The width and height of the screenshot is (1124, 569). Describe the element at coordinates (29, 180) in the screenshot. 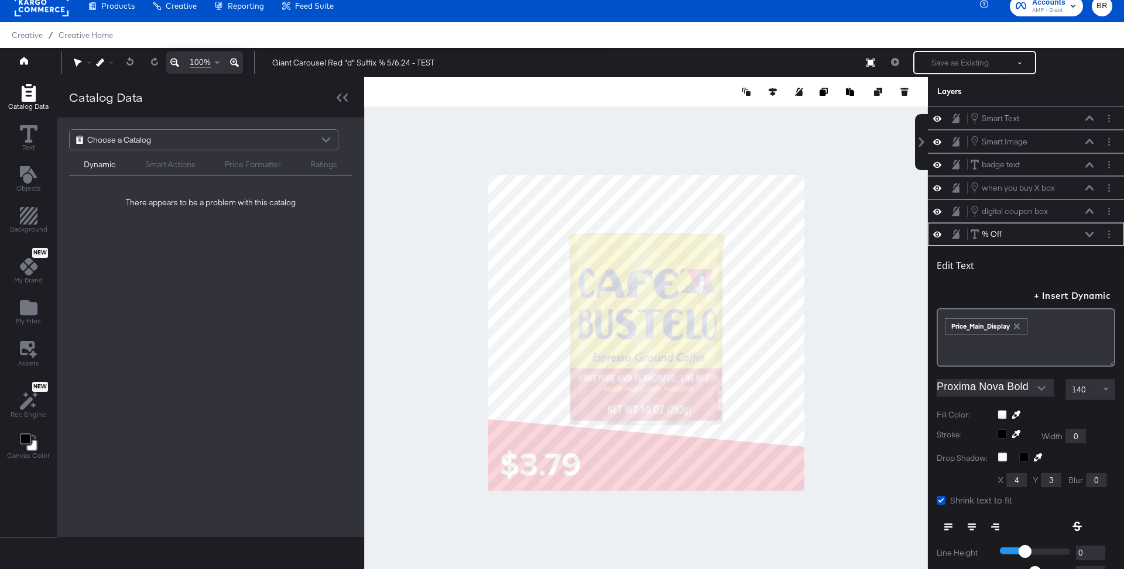

I see `button: Add Text` at that location.